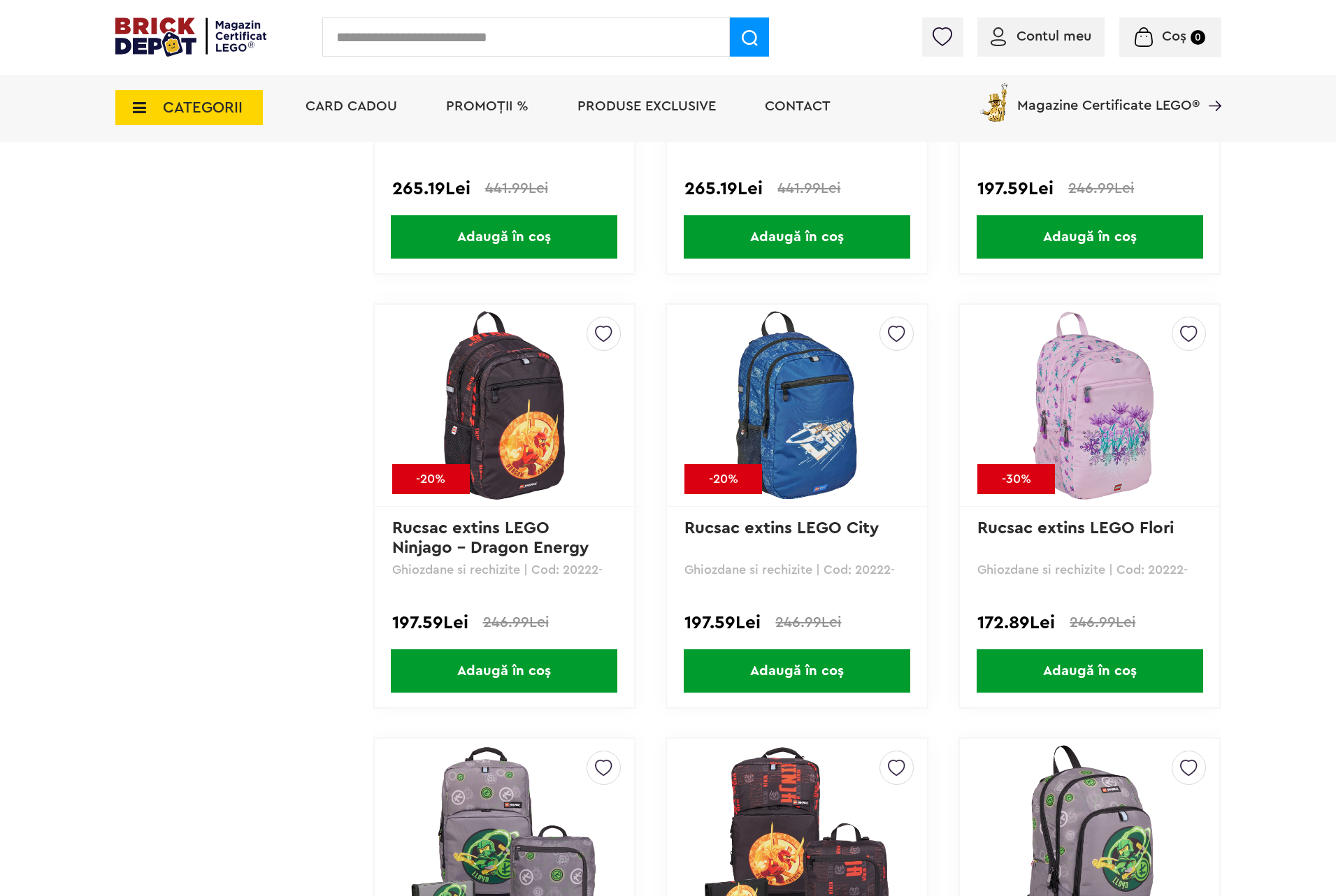 This screenshot has height=896, width=1336. What do you see at coordinates (647, 106) in the screenshot?
I see `a: Produse exclusive` at bounding box center [647, 106].